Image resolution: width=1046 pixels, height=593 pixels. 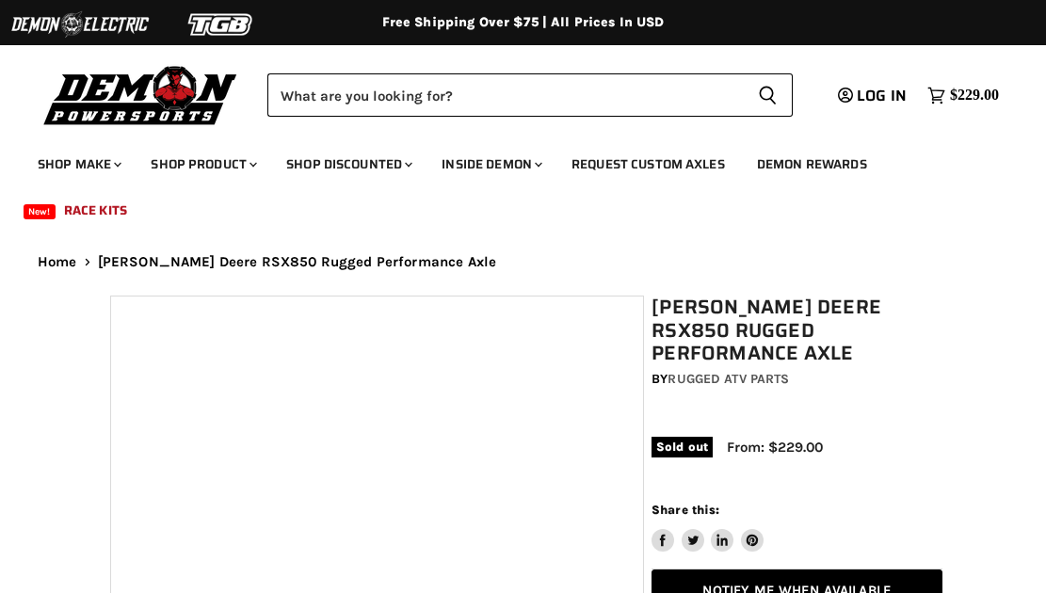 I want to click on a: Shop Discounted, so click(x=348, y=164).